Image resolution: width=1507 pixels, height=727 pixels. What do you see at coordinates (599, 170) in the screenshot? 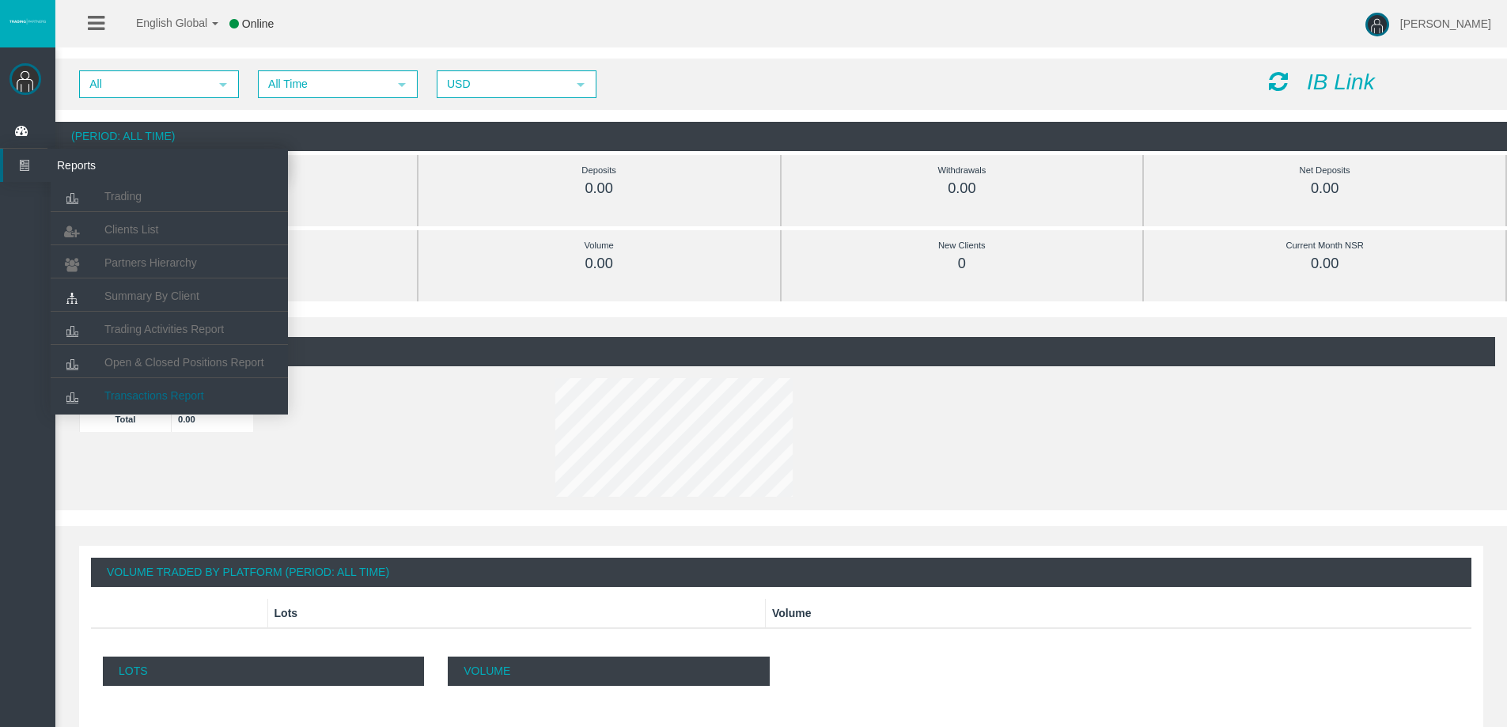
I see `div: Deposits` at bounding box center [599, 170].